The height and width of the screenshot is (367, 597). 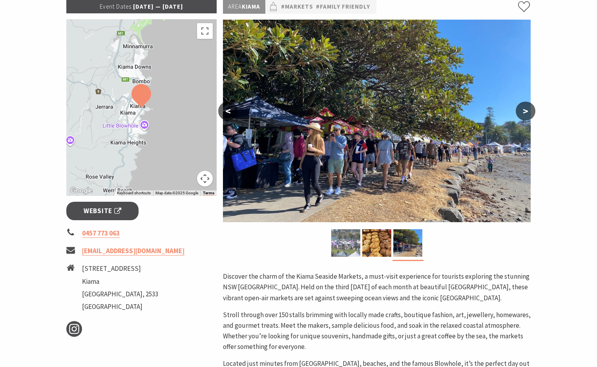 I want to click on a: Terms (opens in new tab), so click(x=209, y=193).